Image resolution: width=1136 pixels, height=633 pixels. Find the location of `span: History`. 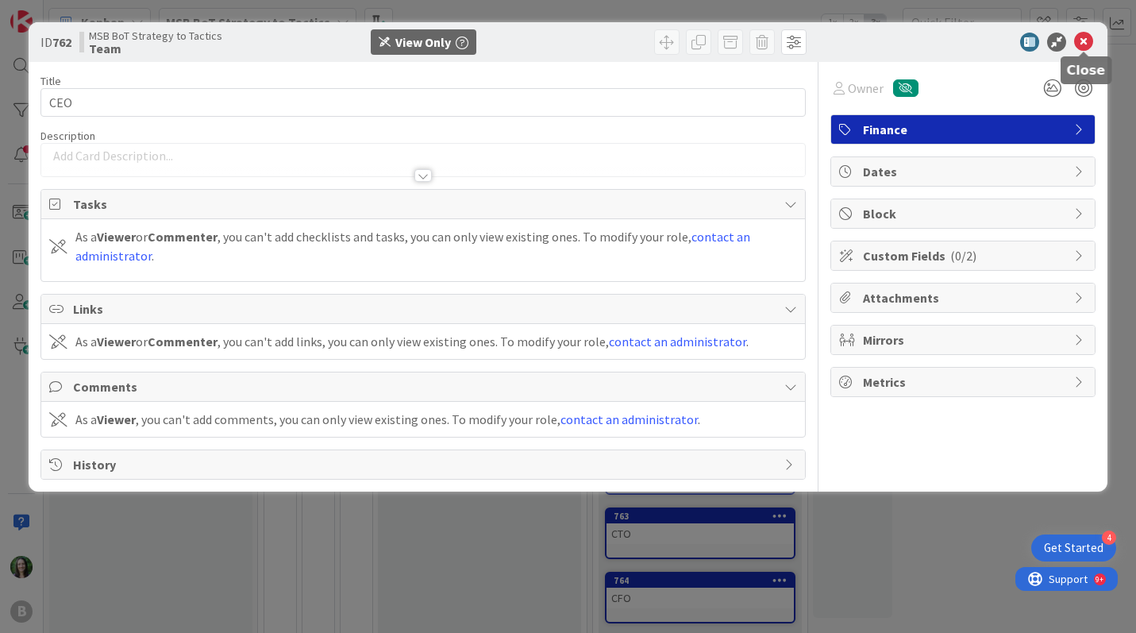

span: History is located at coordinates (425, 465).